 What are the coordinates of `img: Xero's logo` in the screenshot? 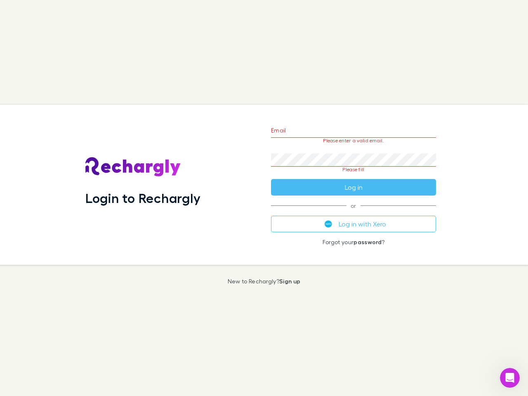 It's located at (329, 224).